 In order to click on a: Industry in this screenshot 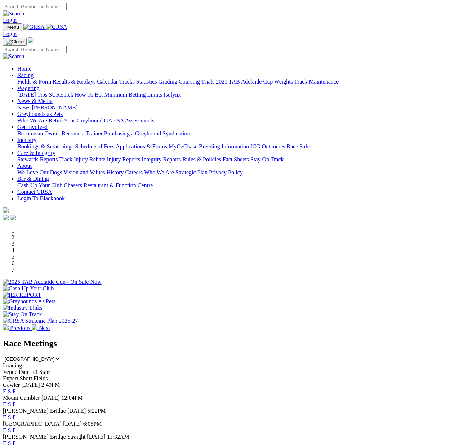, I will do `click(27, 140)`.